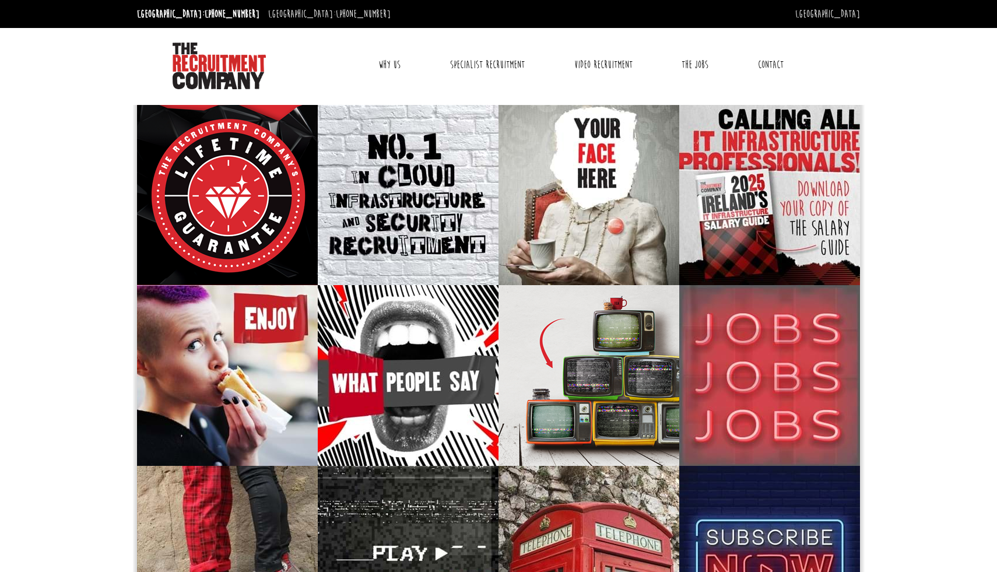 Image resolution: width=997 pixels, height=572 pixels. What do you see at coordinates (695, 65) in the screenshot?
I see `a: The Jobs` at bounding box center [695, 65].